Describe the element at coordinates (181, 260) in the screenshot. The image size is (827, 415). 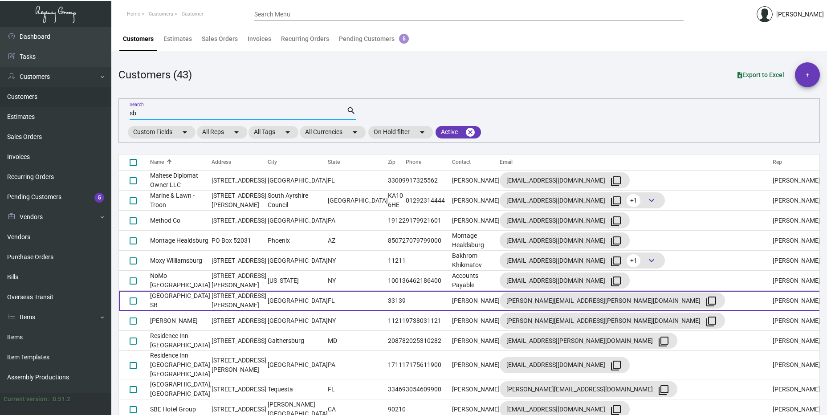
I see `td: Moxy Williamsburg` at that location.